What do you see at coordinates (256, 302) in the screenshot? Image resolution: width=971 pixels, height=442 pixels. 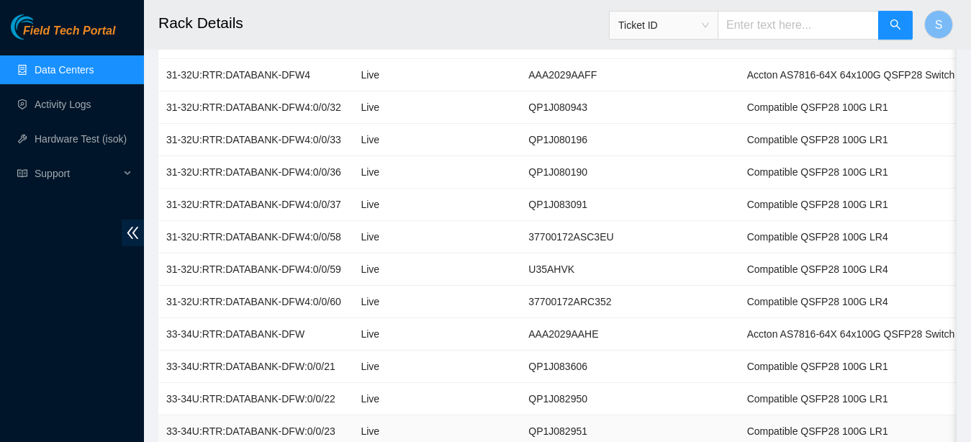 I see `td: 31-32U:RTR:DATABANK-DFW4:0/0/60` at bounding box center [256, 302].